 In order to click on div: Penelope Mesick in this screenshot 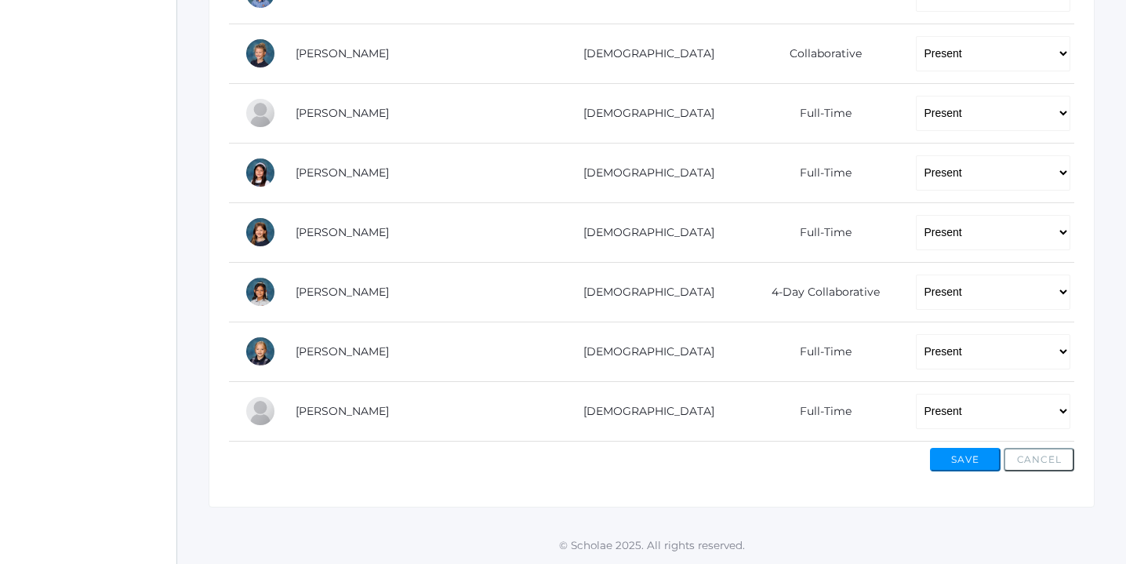, I will do `click(260, 172)`.